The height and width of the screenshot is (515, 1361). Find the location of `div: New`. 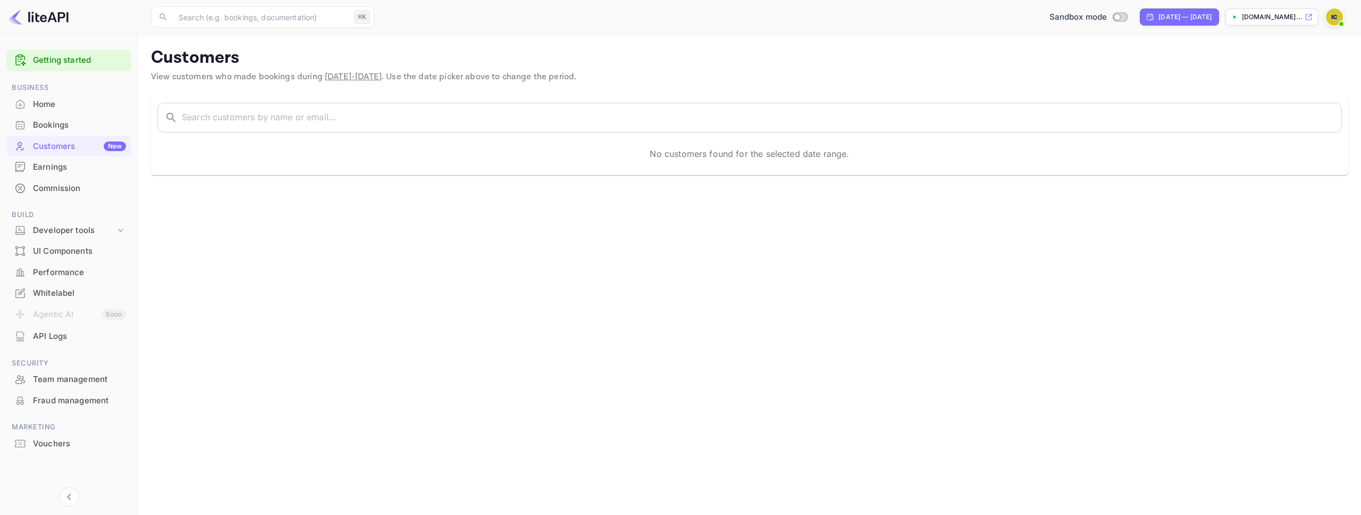

div: New is located at coordinates (115, 146).